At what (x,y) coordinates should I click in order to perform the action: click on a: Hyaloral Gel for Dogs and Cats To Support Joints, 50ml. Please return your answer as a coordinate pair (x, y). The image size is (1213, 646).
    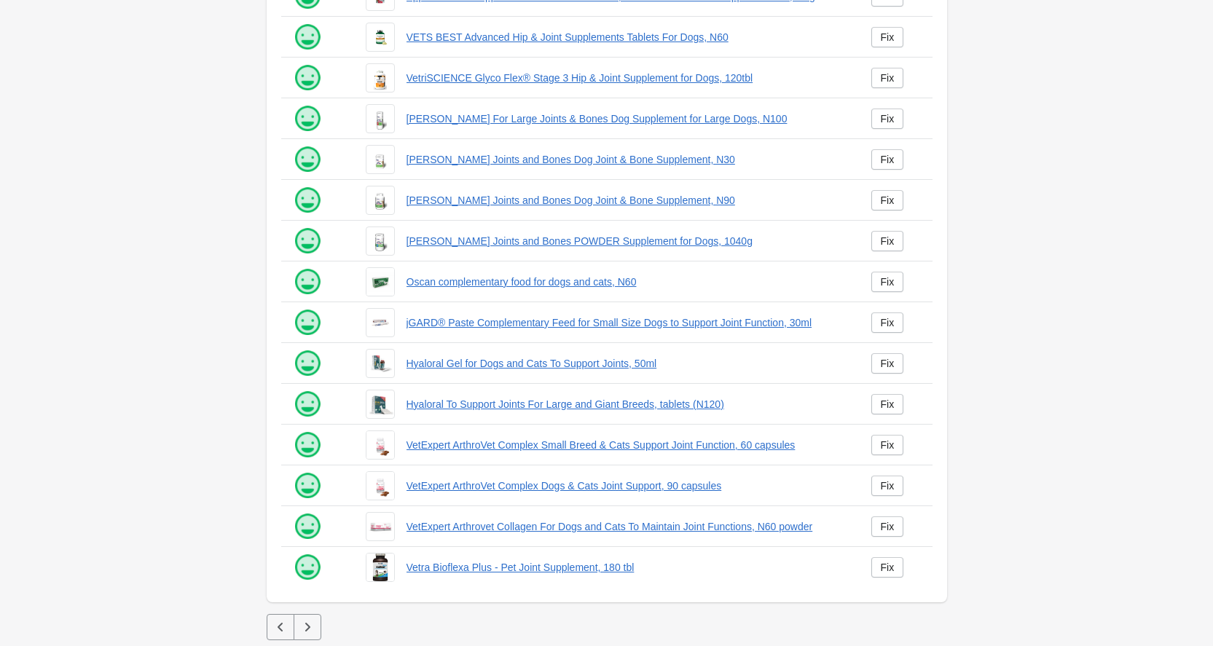
    Looking at the image, I should click on (627, 364).